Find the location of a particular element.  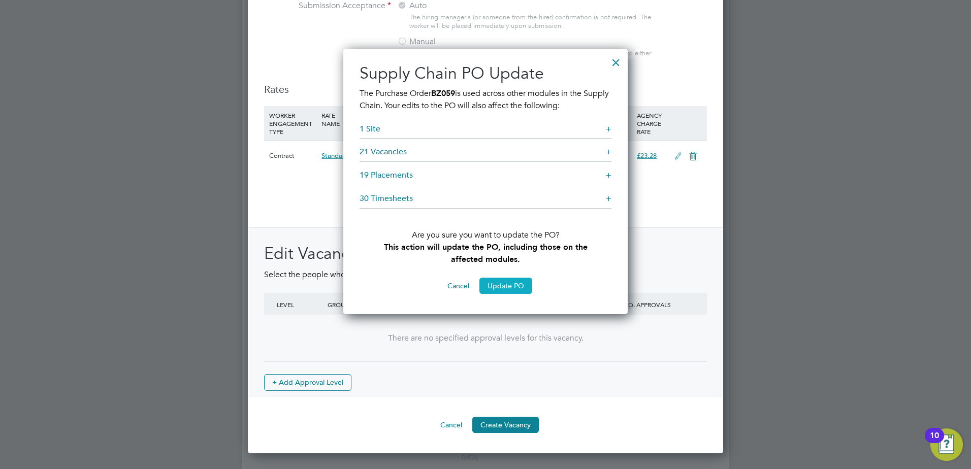

button: Update PO is located at coordinates (506, 286).